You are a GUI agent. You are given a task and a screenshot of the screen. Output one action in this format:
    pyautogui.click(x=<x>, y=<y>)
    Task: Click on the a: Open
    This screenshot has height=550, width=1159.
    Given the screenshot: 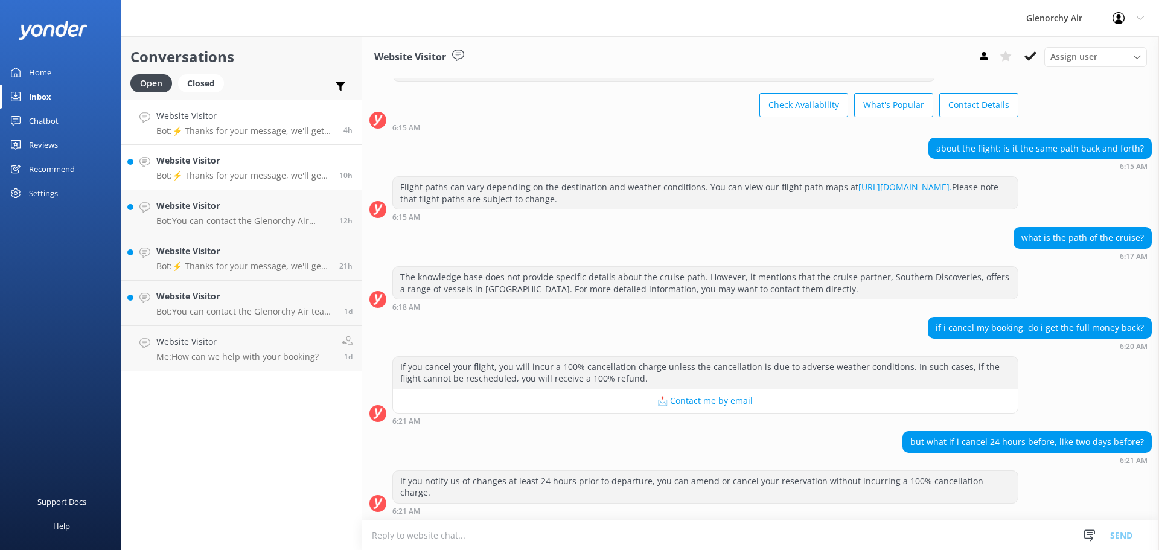 What is the action you would take?
    pyautogui.click(x=154, y=83)
    